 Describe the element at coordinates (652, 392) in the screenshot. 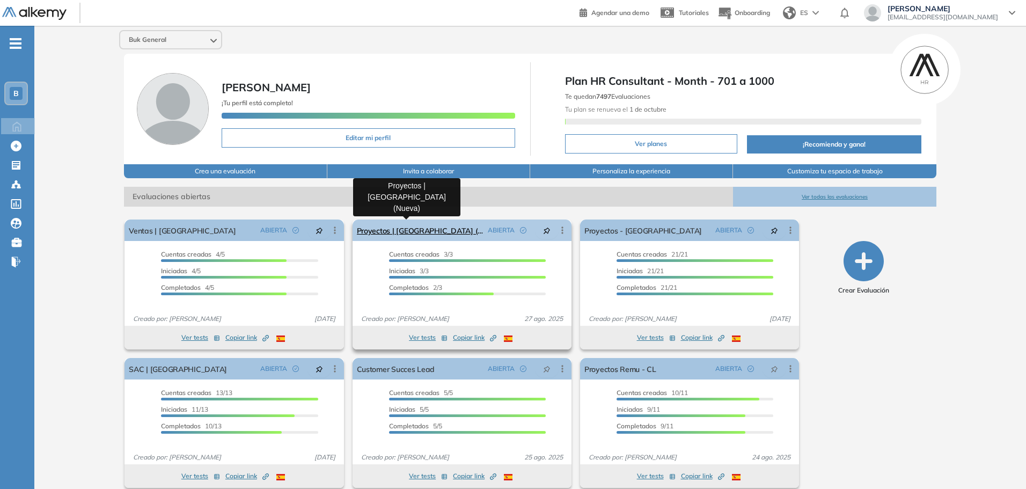

I see `span: 10/11` at that location.